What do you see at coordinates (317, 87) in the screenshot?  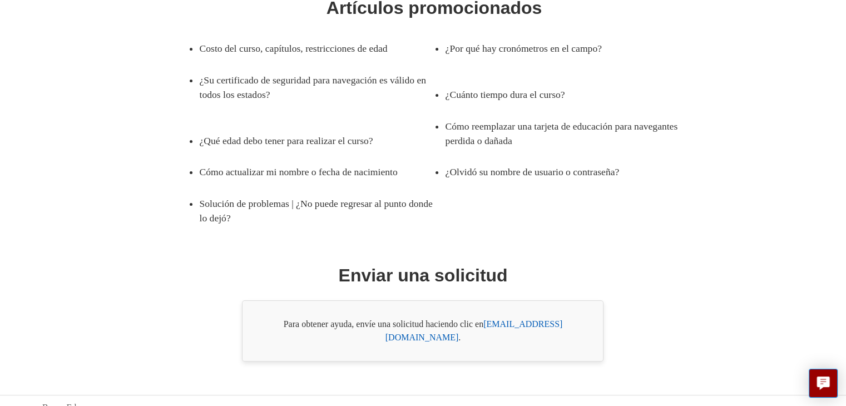 I see `a: ¿Su certificado de seguridad para navegación es válido en todos los estados?` at bounding box center [317, 87].